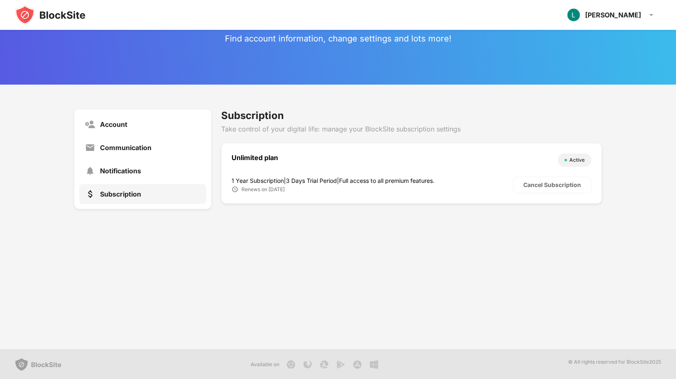 The width and height of the screenshot is (676, 379). Describe the element at coordinates (114, 125) in the screenshot. I see `div: Account` at that location.